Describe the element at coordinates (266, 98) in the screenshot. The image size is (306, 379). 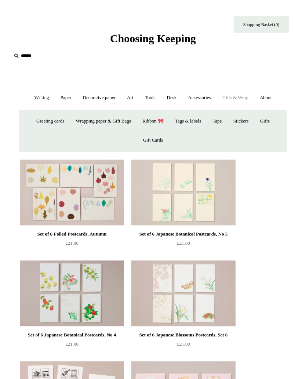
I see `a: About` at that location.